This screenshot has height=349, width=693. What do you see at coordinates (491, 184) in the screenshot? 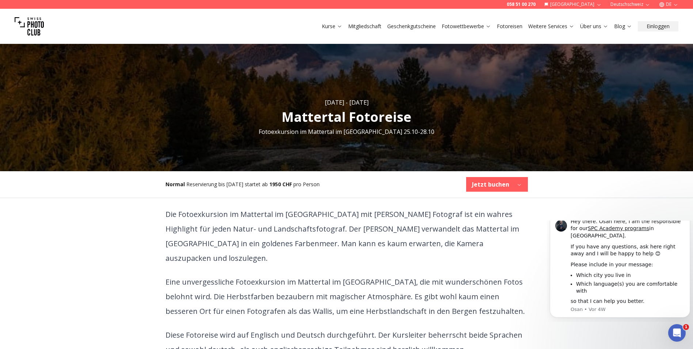
I see `b: Jetzt buchen` at bounding box center [491, 184].